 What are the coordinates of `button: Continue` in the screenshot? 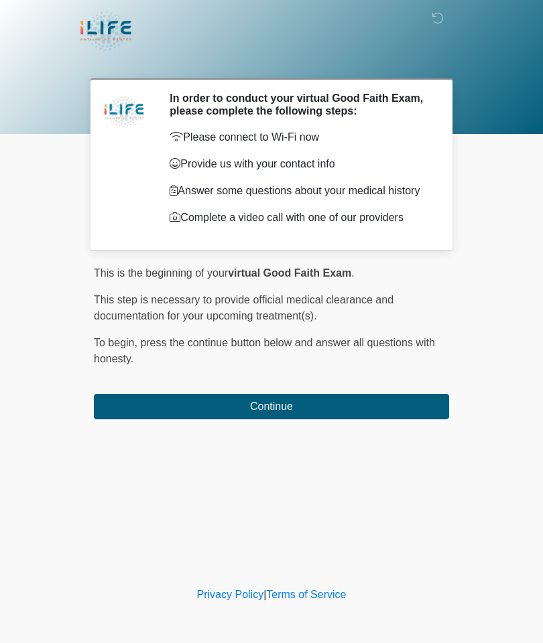 It's located at (271, 407).